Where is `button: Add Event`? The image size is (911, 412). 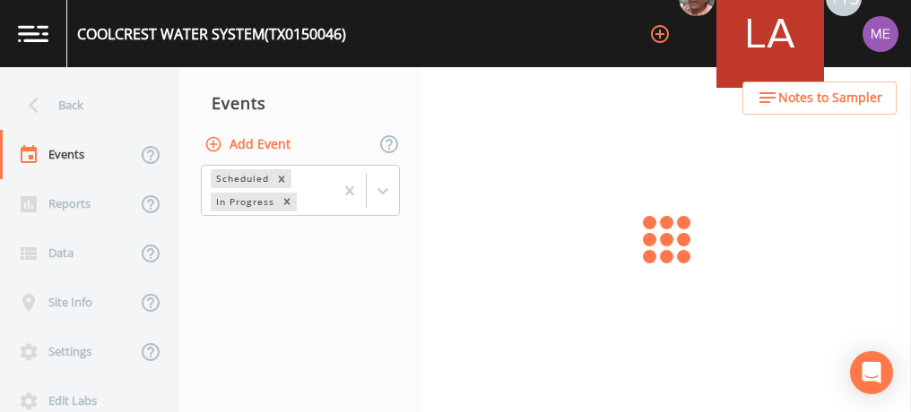
button: Add Event is located at coordinates (249, 144).